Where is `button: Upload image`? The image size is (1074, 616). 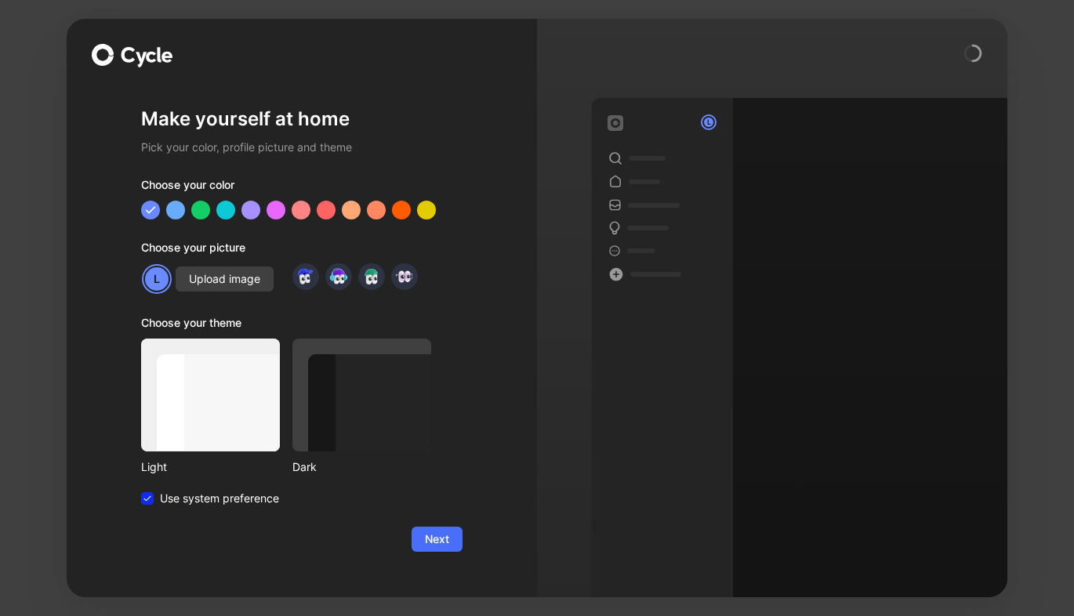
button: Upload image is located at coordinates (224, 279).